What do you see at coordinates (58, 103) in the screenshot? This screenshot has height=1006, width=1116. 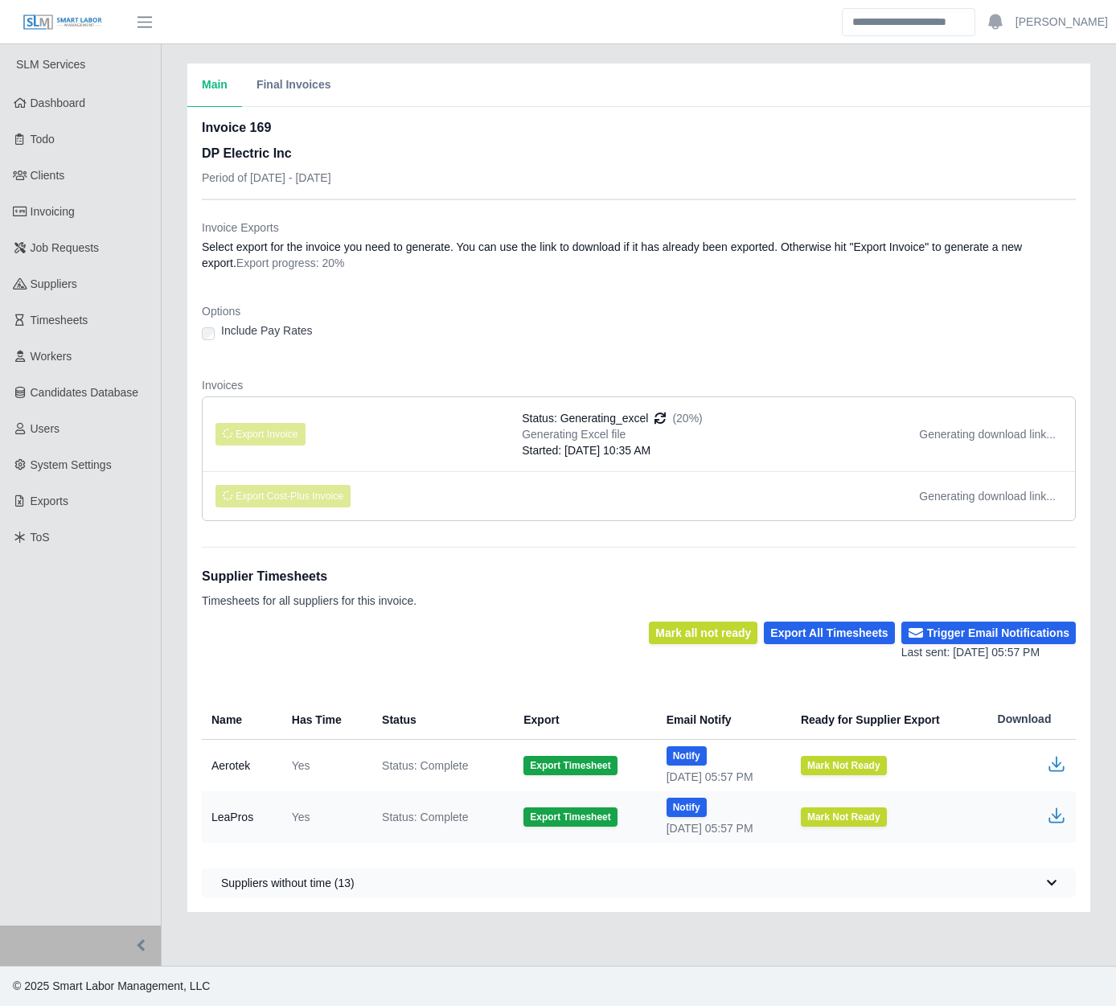 I see `span: Dashboard` at bounding box center [58, 103].